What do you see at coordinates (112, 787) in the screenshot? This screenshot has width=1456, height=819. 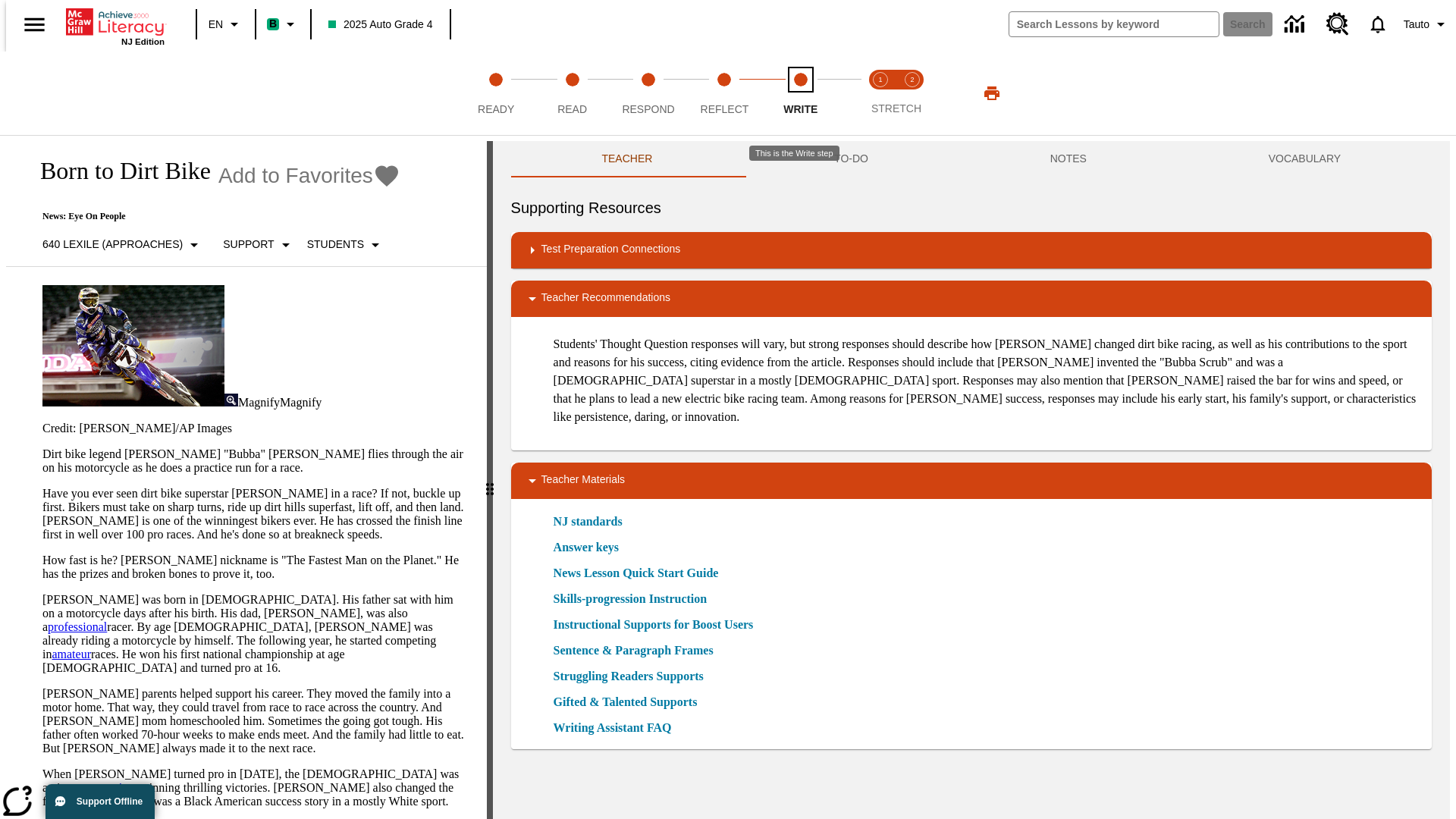 I see `a: sensation` at bounding box center [112, 787].